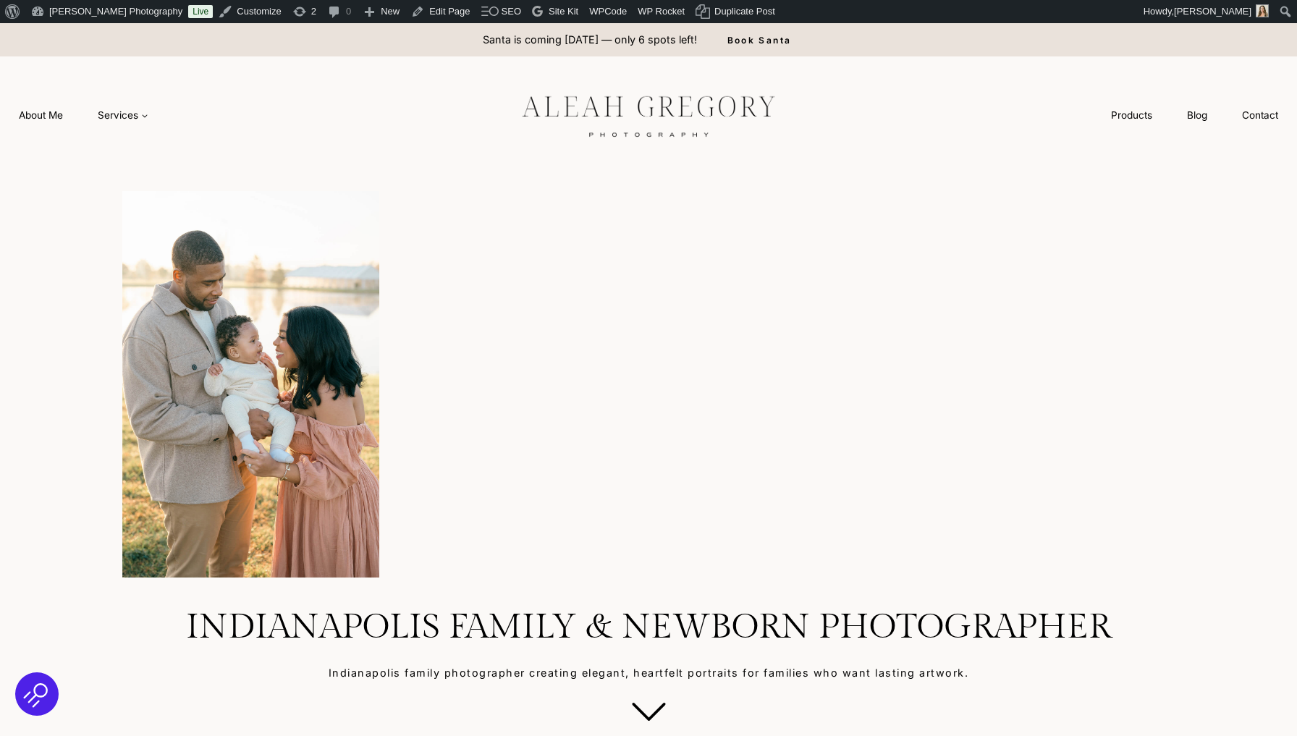 The height and width of the screenshot is (736, 1297). What do you see at coordinates (648, 384) in the screenshot?
I see `img: Parents holding their baby lovingly by Indianapolis newborn photographer` at bounding box center [648, 384].